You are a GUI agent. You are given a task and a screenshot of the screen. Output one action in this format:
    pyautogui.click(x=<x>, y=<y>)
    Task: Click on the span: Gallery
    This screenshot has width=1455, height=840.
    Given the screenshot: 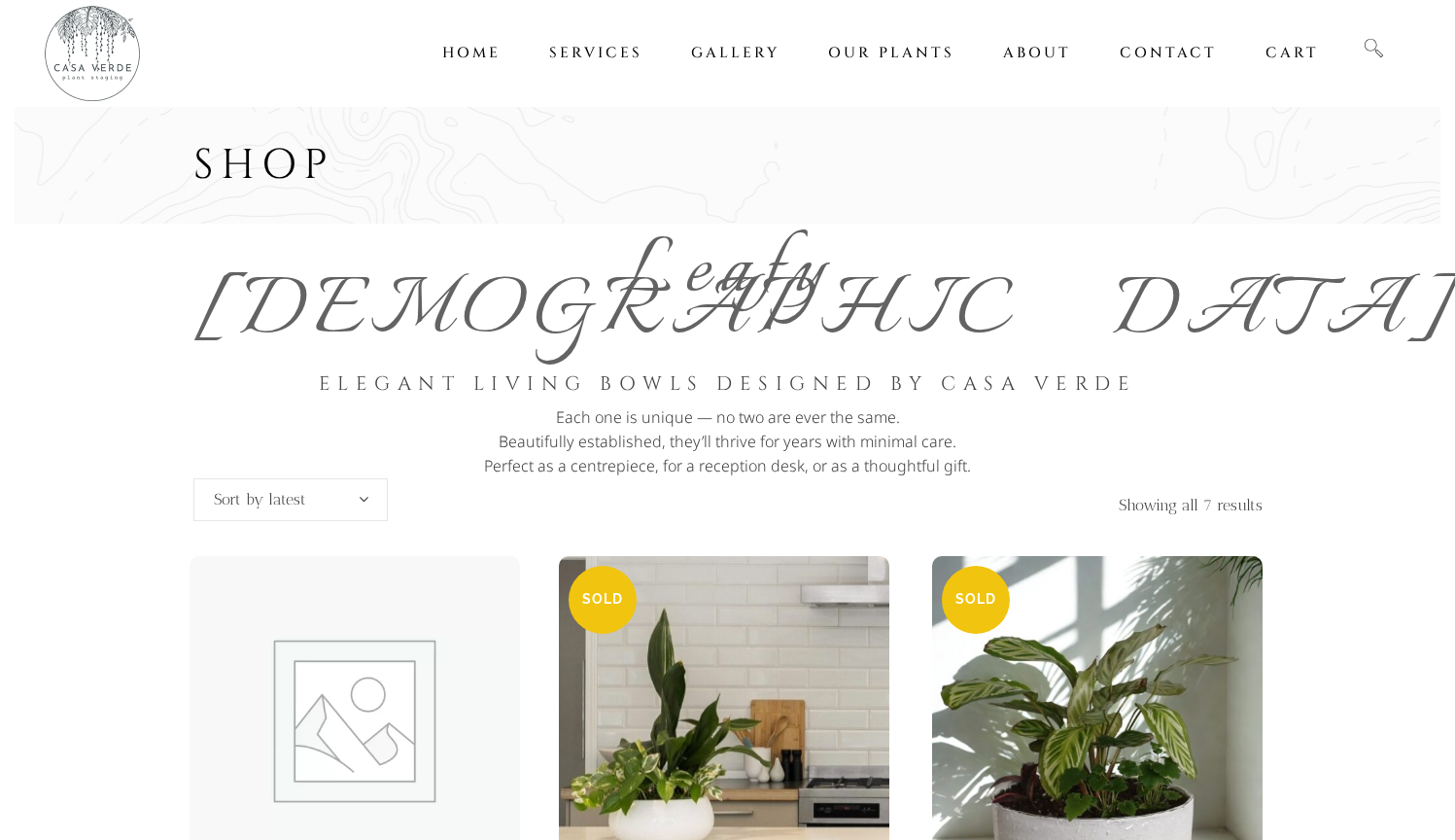 What is the action you would take?
    pyautogui.click(x=734, y=53)
    